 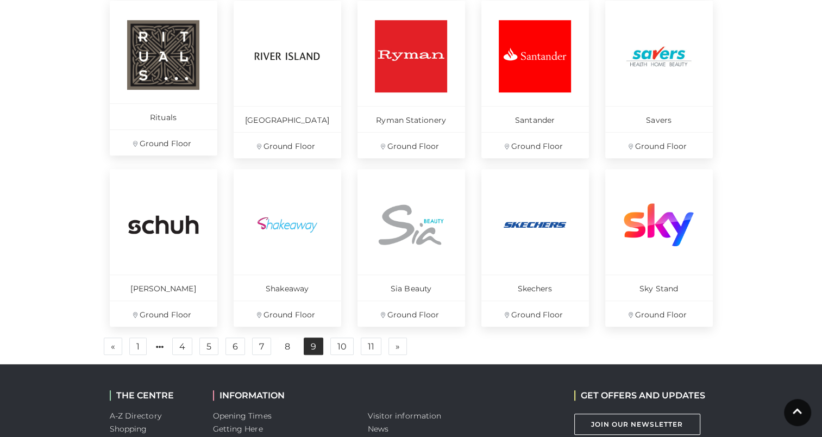 What do you see at coordinates (405, 416) in the screenshot?
I see `a: Visitor information` at bounding box center [405, 416].